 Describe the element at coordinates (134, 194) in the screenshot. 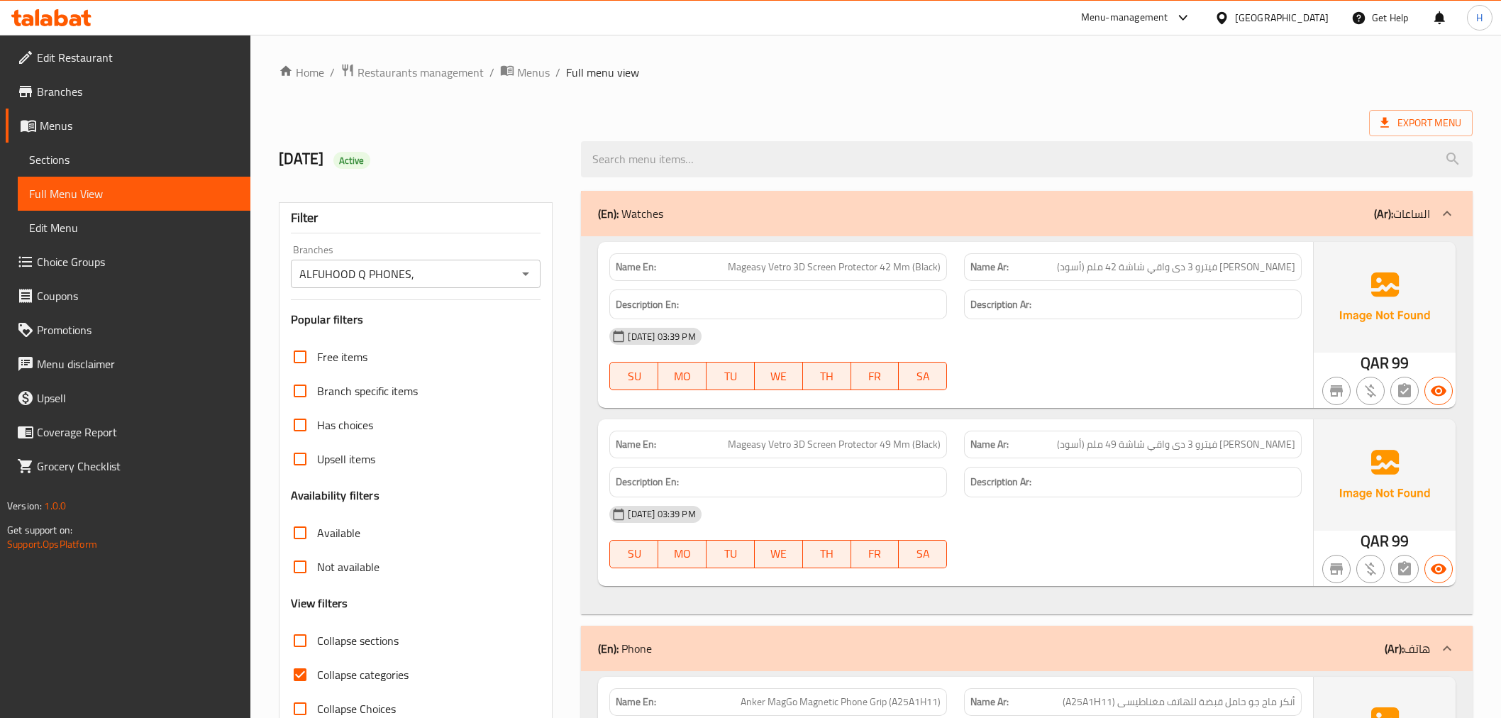

I see `a: Full Menu View` at that location.